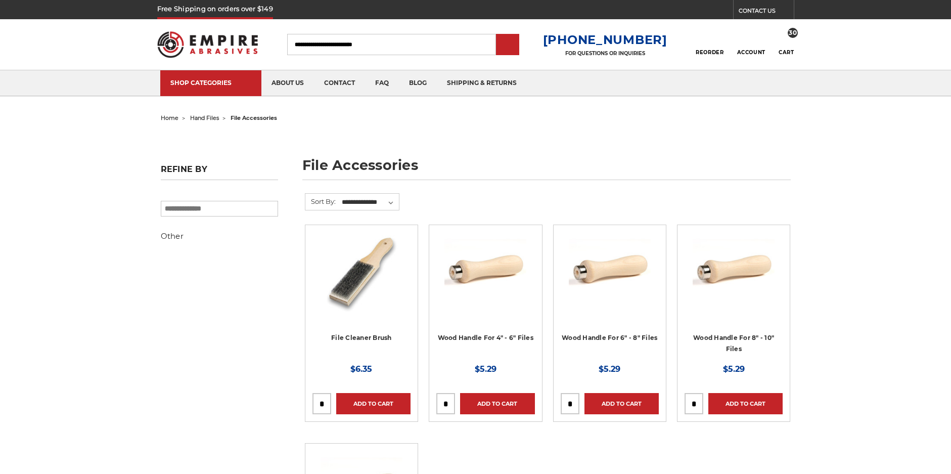 This screenshot has height=474, width=951. What do you see at coordinates (219, 172) in the screenshot?
I see `h5: Refine by` at bounding box center [219, 172].